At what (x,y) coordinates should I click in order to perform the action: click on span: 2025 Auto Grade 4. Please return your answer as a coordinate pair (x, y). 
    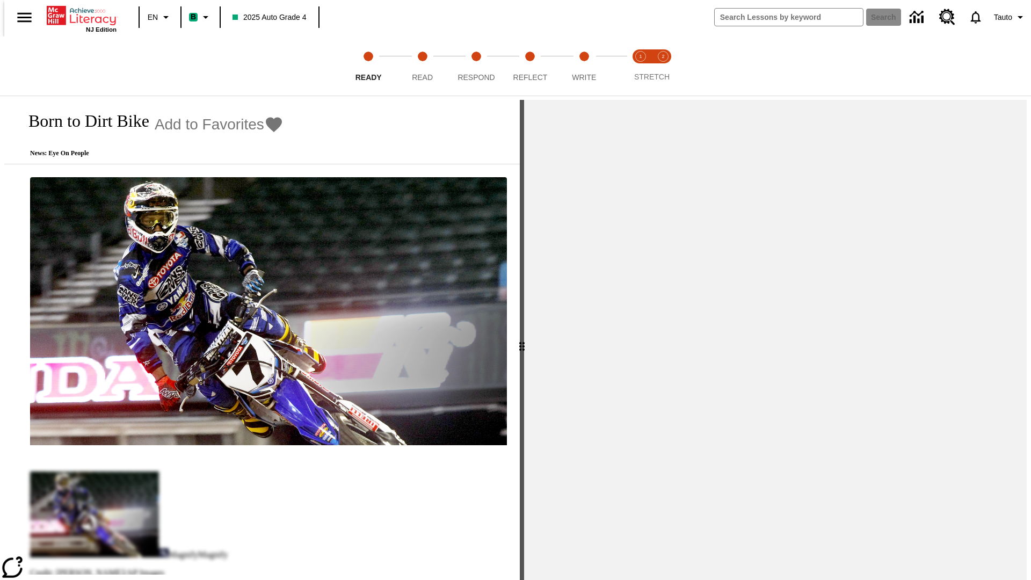
    Looking at the image, I should click on (269, 17).